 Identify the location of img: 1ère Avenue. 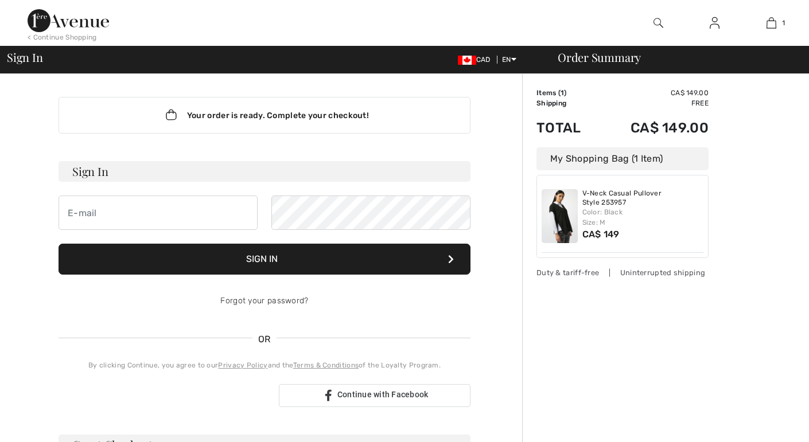
(68, 21).